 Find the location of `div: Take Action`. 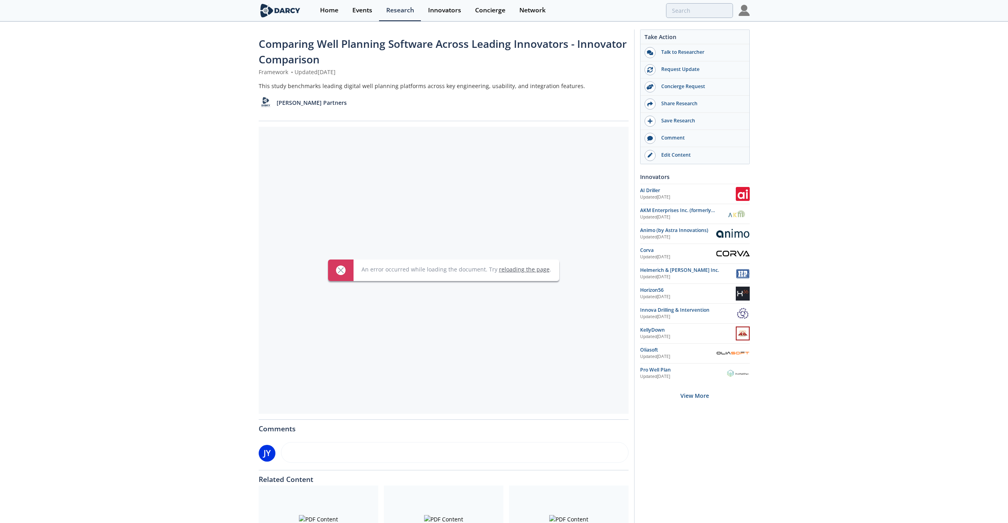

div: Take Action is located at coordinates (695, 38).